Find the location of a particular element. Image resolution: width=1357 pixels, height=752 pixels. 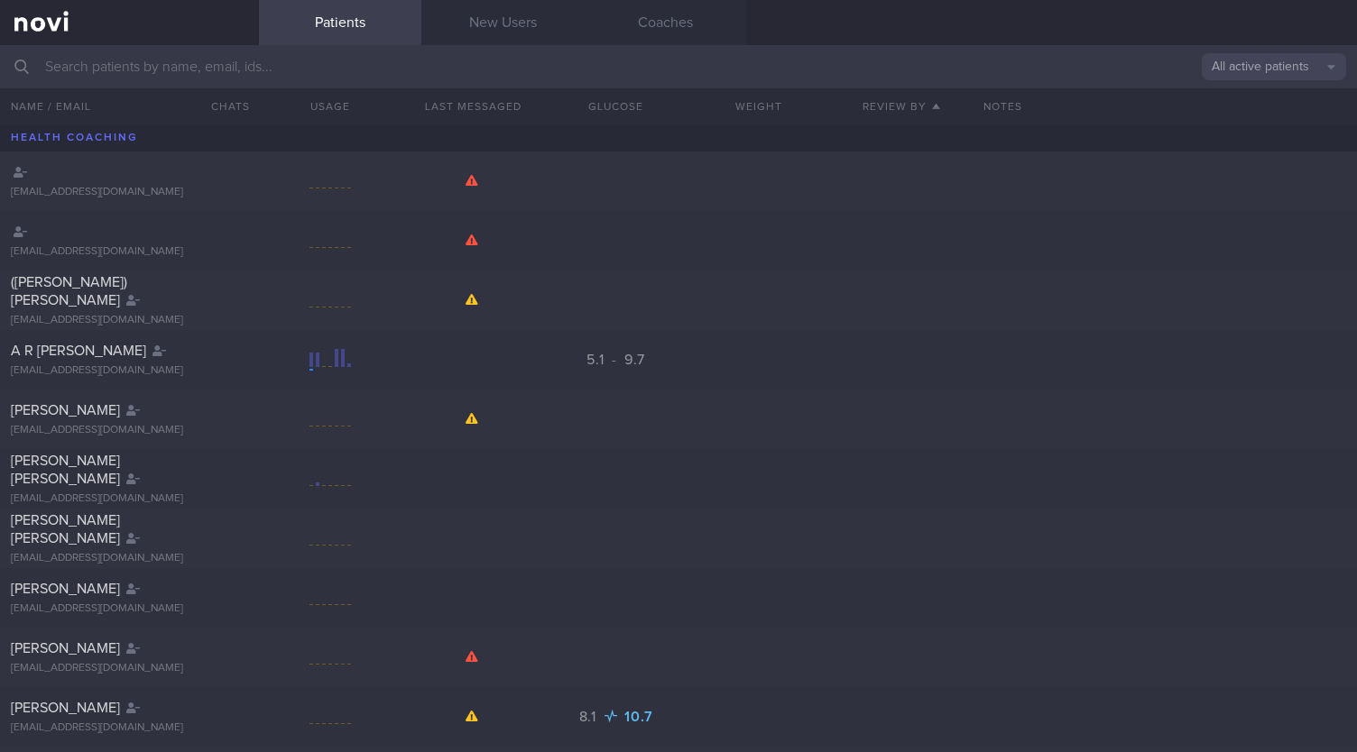

span: 9.7 is located at coordinates (634, 360).